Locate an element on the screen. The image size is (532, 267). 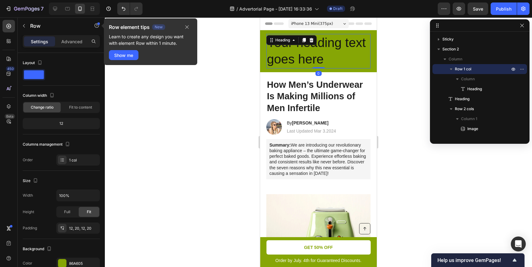
div: Height is located at coordinates (28, 212).